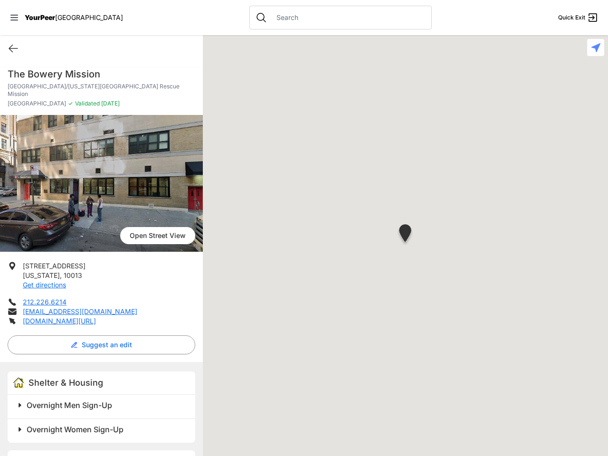 The image size is (608, 456). I want to click on input: Search, so click(348, 18).